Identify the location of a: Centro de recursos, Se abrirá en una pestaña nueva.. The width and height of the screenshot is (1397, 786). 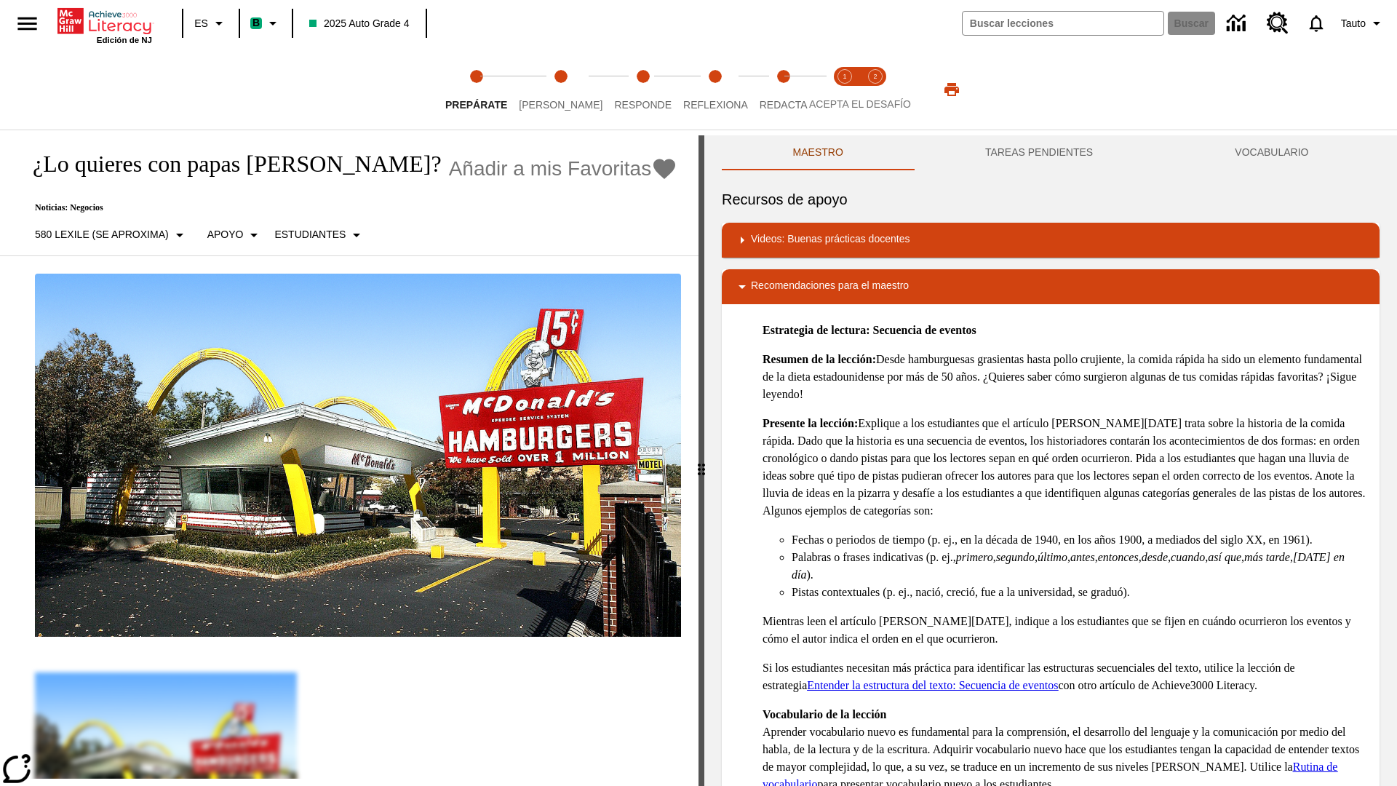
(1277, 23).